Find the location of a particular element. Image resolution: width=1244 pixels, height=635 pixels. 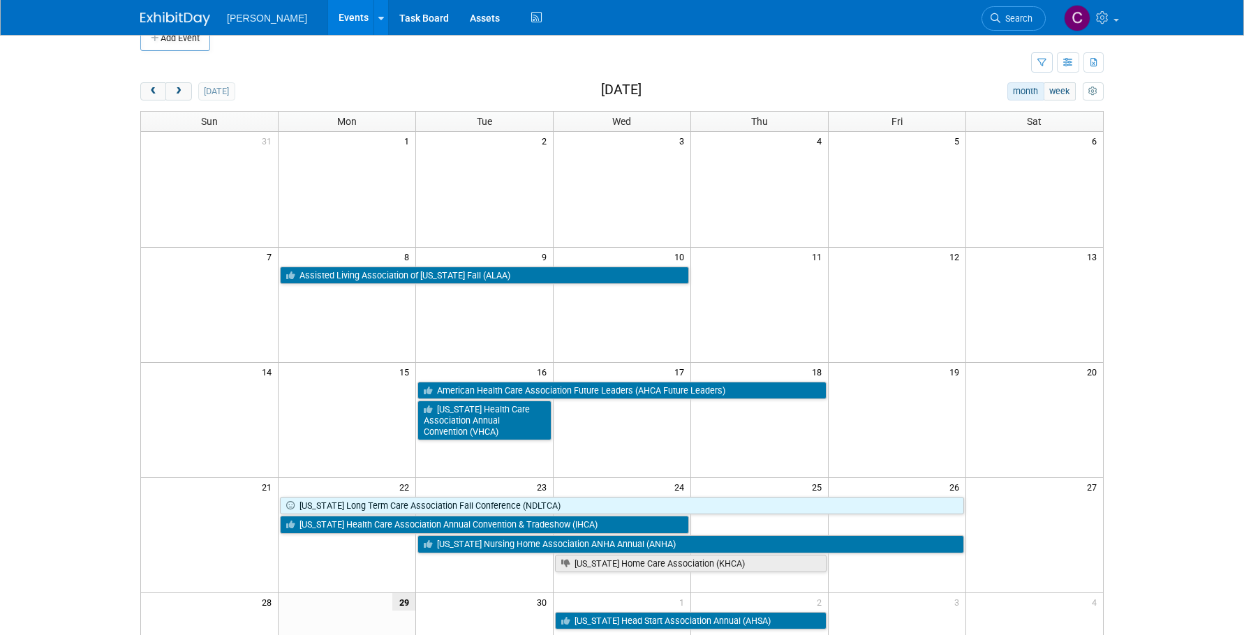

span: 31 is located at coordinates (269, 140).